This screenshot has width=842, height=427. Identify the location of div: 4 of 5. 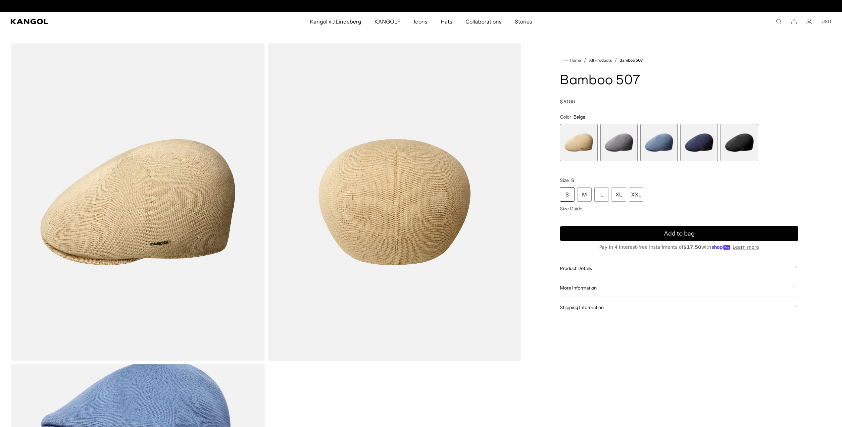
(699, 142).